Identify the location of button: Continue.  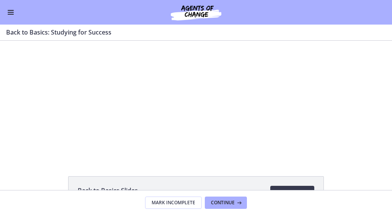
(226, 202).